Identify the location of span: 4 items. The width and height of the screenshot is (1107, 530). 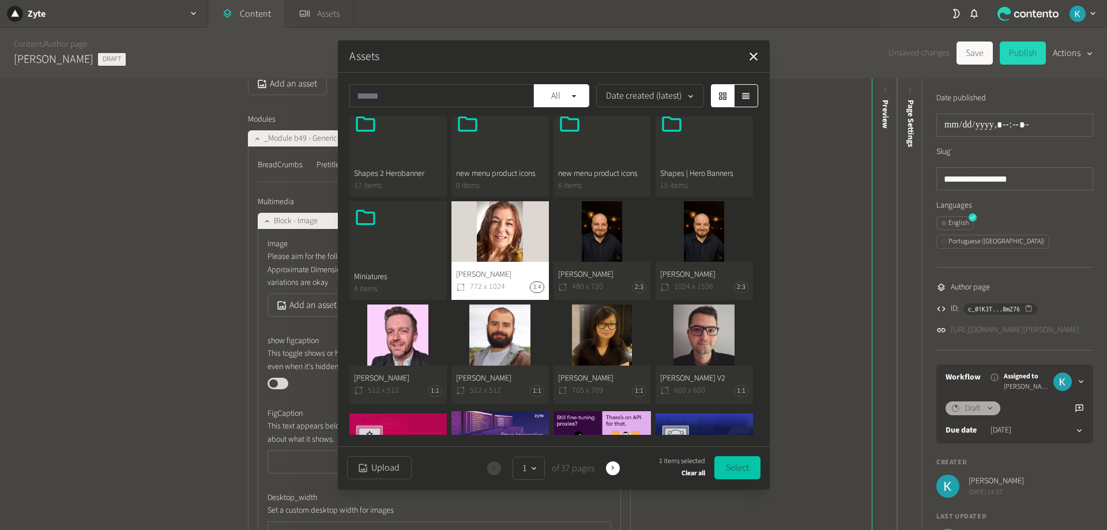
(398, 289).